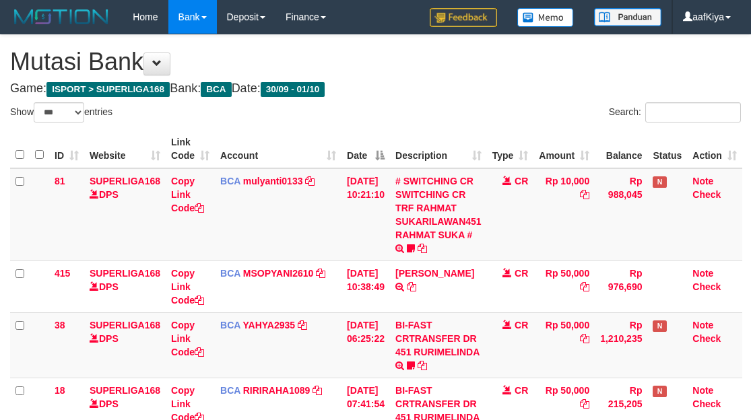 The height and width of the screenshot is (420, 751). What do you see at coordinates (439, 149) in the screenshot?
I see `th: Description: activate to sort column ascending` at bounding box center [439, 149].